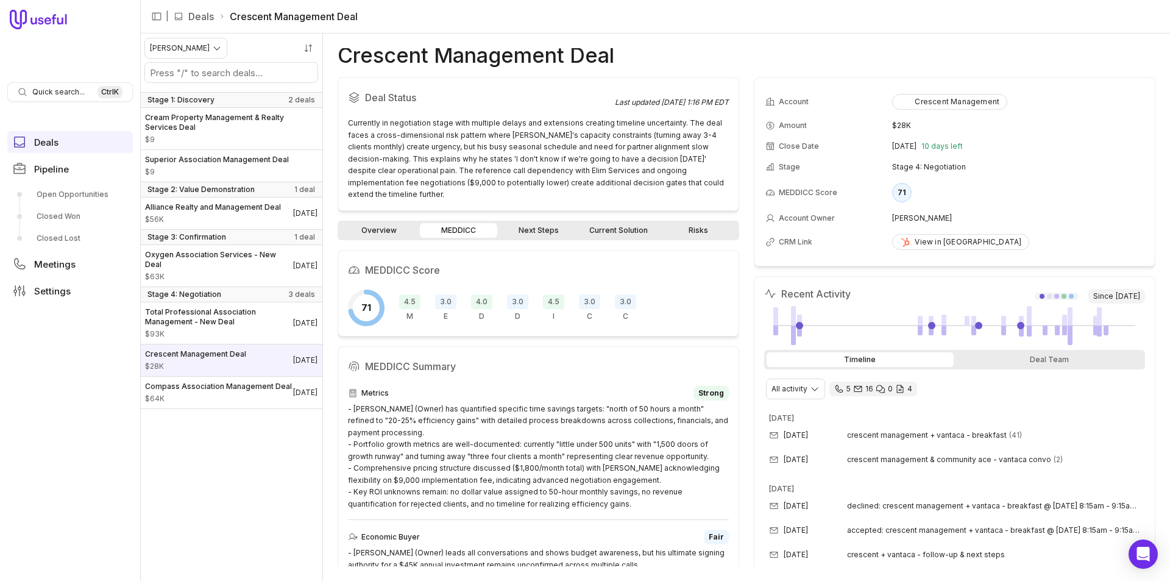  What do you see at coordinates (52, 291) in the screenshot?
I see `span: Settings` at bounding box center [52, 291].